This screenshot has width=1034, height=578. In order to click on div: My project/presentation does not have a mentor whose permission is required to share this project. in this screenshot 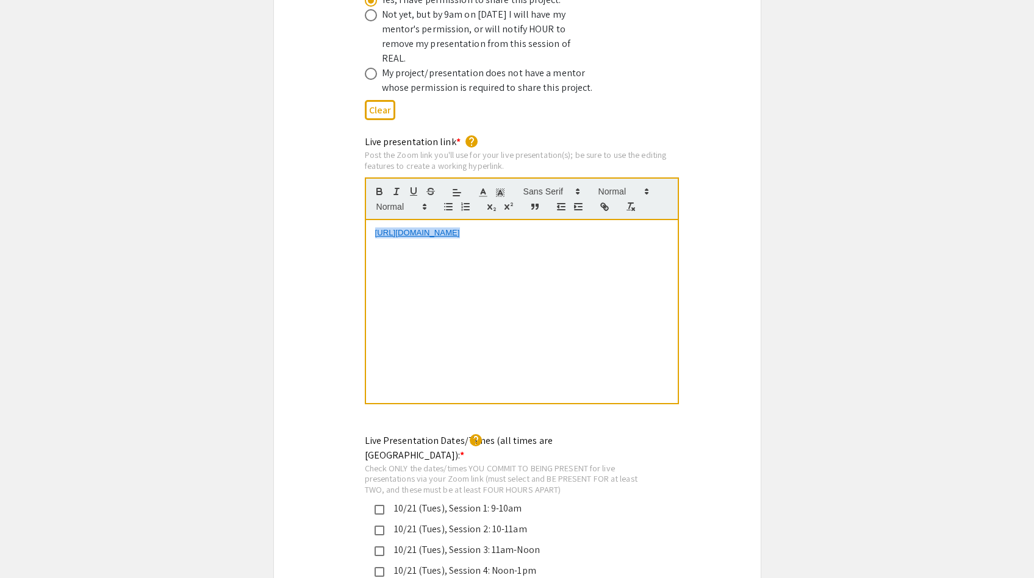, I will do `click(489, 81)`.